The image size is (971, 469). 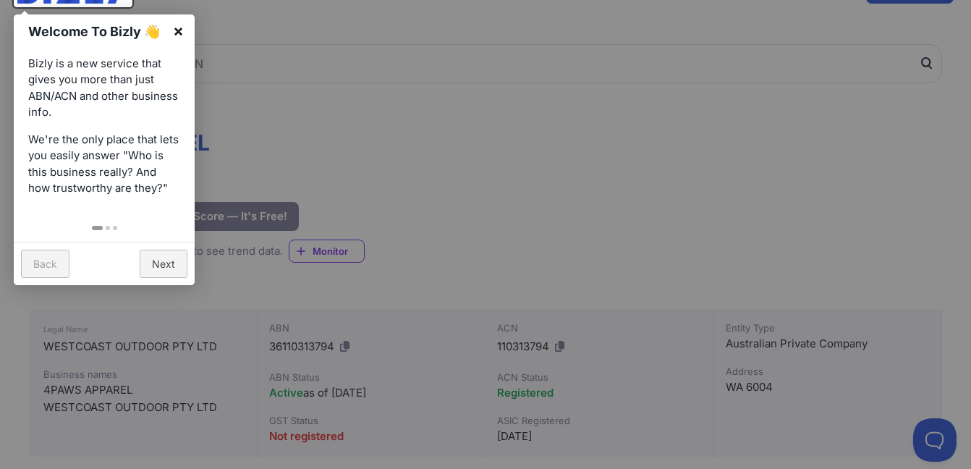 I want to click on p: Bizly is a new service that gives you more than just ABN/ACN and other business info., so click(x=104, y=88).